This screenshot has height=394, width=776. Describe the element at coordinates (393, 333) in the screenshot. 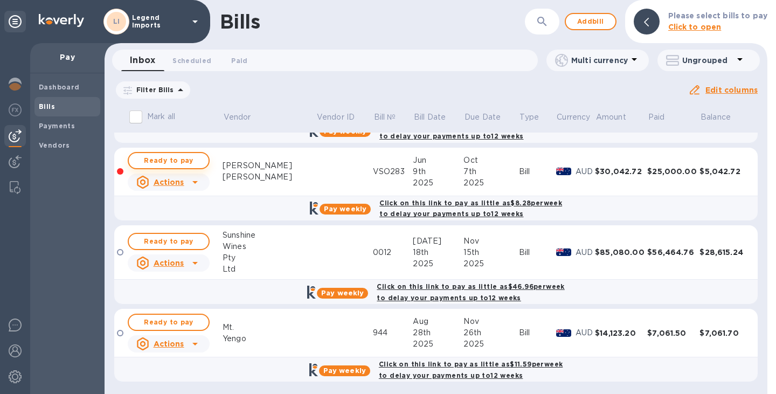

I see `div: 944` at that location.